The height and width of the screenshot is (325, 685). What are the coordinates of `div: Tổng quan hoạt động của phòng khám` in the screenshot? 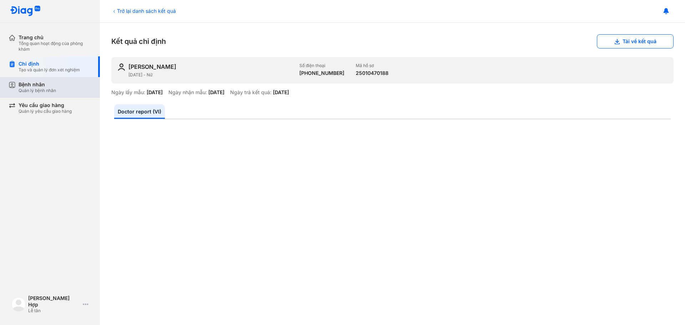 It's located at (55, 46).